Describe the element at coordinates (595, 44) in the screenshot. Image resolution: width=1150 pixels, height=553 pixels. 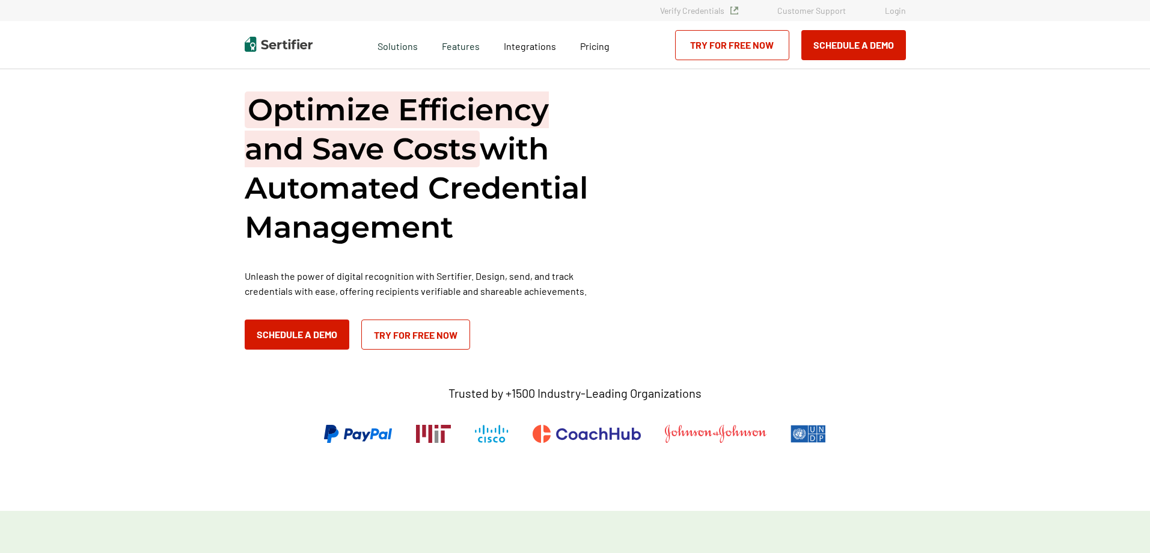
I see `a: Pricing` at that location.